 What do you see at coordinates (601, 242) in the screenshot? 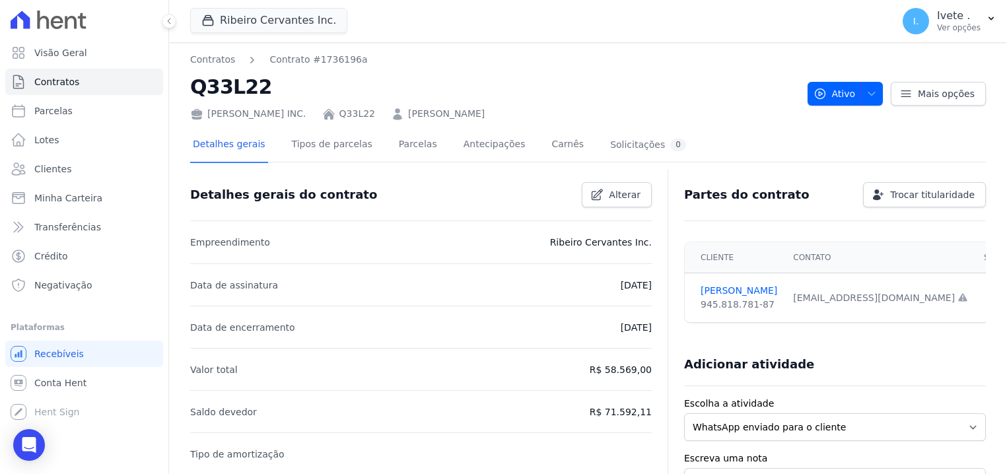
I see `p: Ribeiro Cervantes Inc.` at bounding box center [601, 242].